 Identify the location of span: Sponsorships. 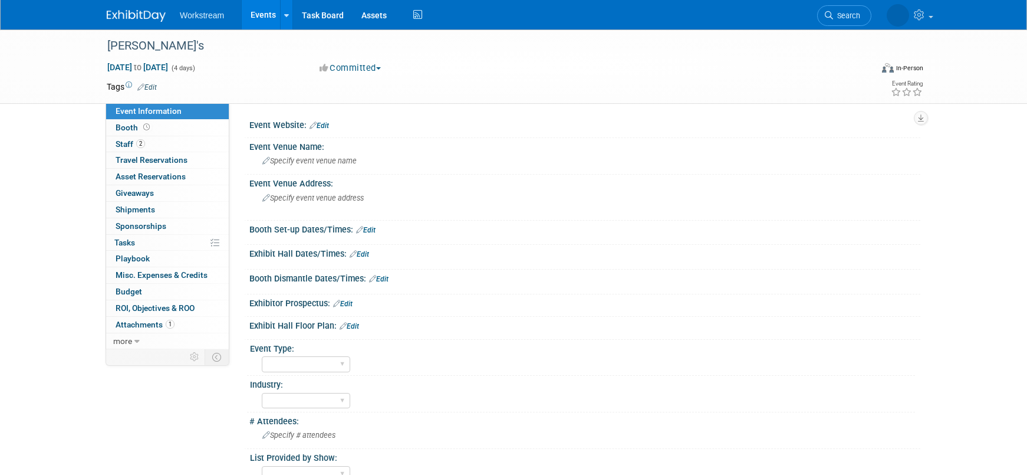
(141, 226).